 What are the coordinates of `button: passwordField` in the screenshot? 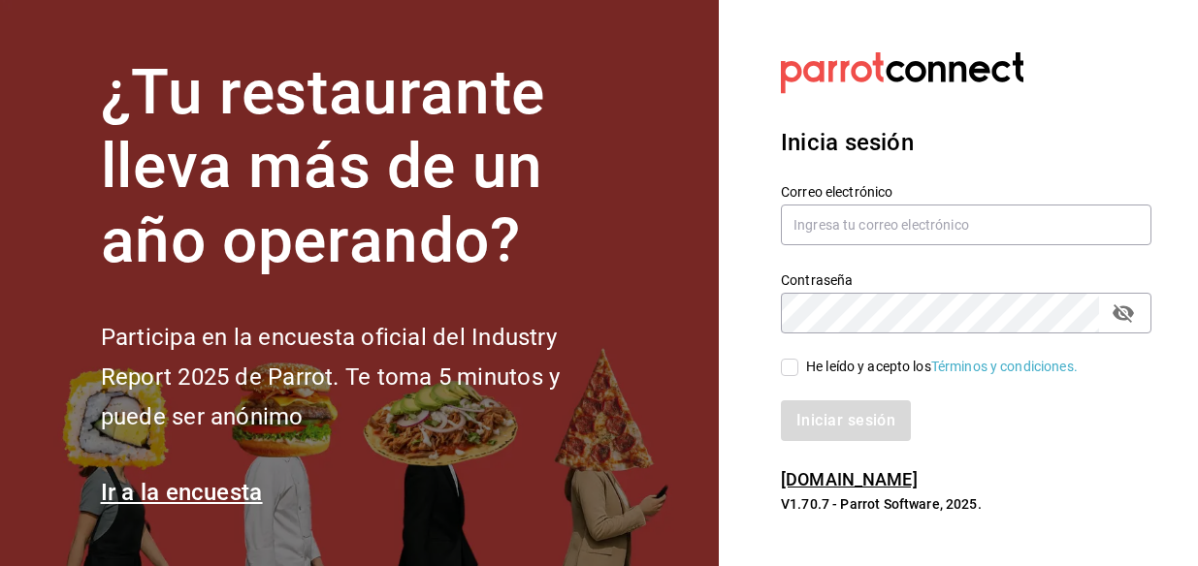 It's located at (1123, 313).